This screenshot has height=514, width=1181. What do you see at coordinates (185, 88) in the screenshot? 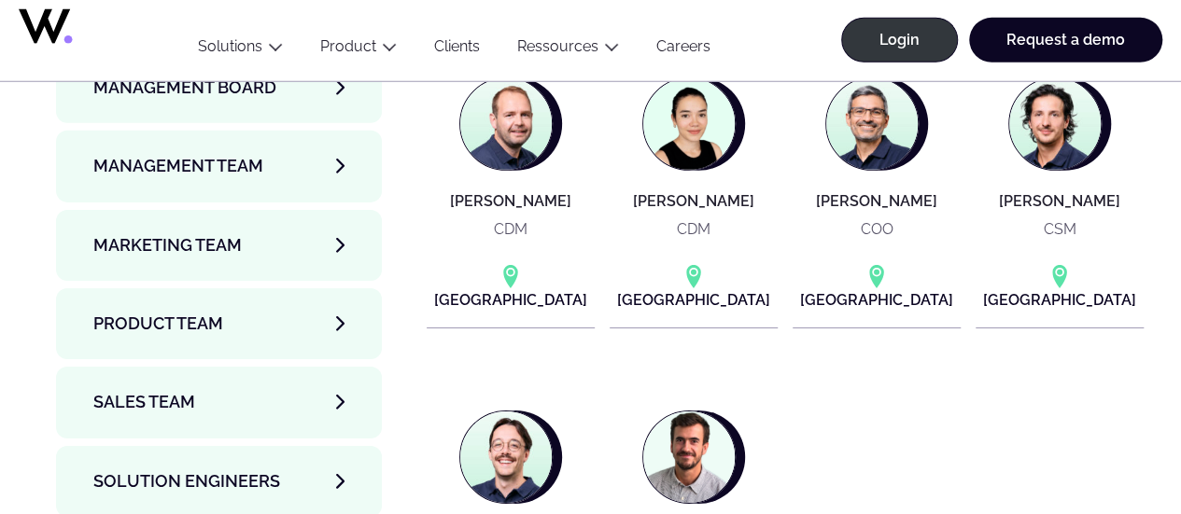
I see `span: Management Board` at bounding box center [185, 88].